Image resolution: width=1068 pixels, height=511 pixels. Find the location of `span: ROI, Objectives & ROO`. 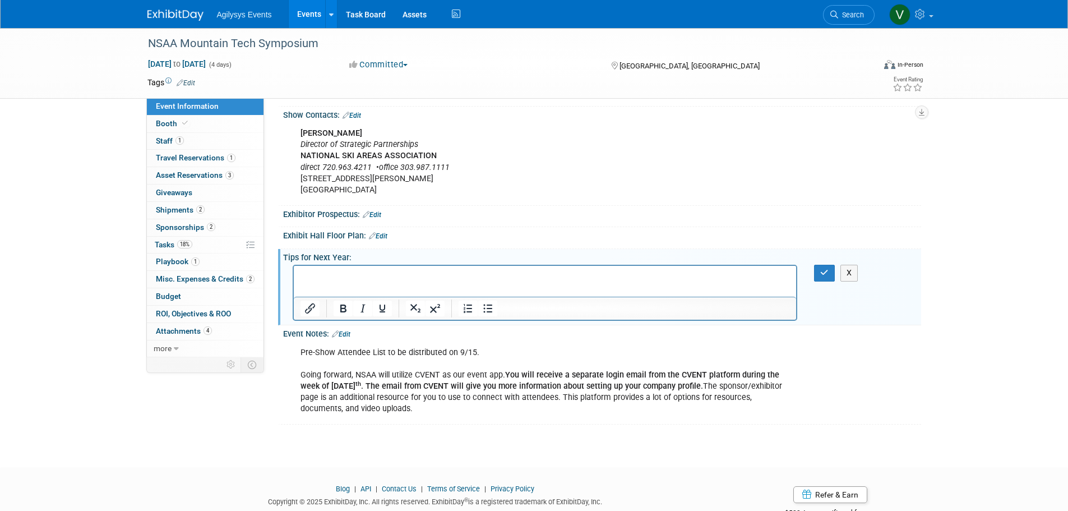

span: ROI, Objectives & ROO is located at coordinates (193, 313).